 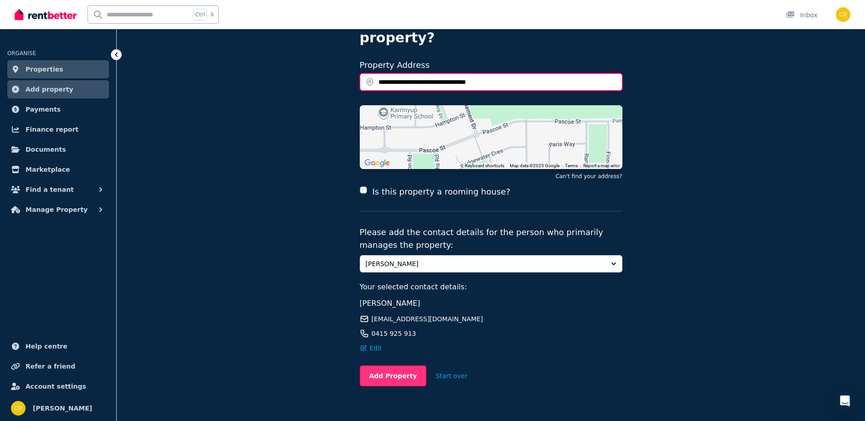 I want to click on h4: What’s the of this property?, so click(x=491, y=30).